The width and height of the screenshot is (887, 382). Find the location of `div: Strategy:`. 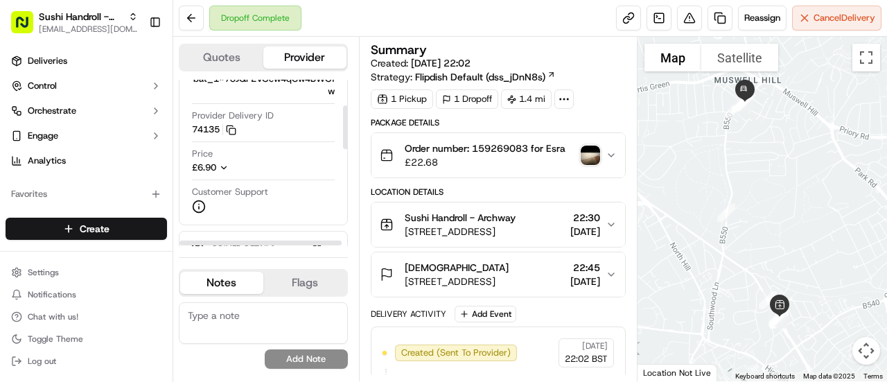

div: Strategy: is located at coordinates (463, 77).